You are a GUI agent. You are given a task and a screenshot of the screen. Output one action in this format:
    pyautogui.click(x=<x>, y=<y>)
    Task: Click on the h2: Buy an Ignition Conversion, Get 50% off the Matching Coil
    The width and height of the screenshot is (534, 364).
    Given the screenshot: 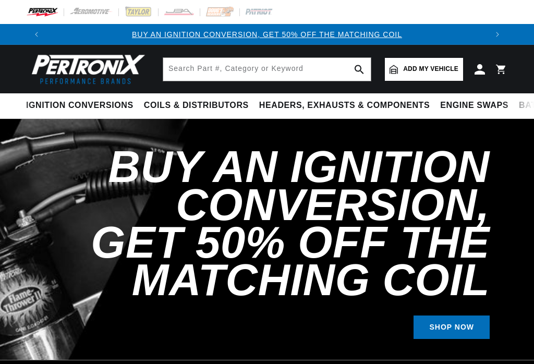 What is the action you would take?
    pyautogui.click(x=266, y=223)
    